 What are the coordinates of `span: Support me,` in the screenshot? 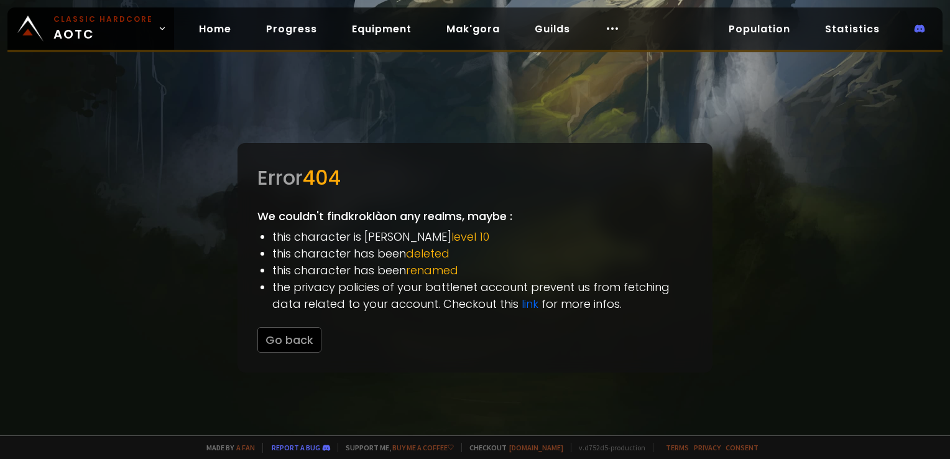 It's located at (395, 447).